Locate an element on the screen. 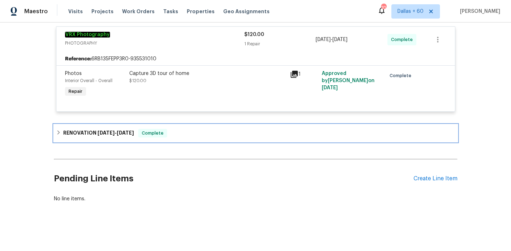  span: Tasks is located at coordinates (171, 11).